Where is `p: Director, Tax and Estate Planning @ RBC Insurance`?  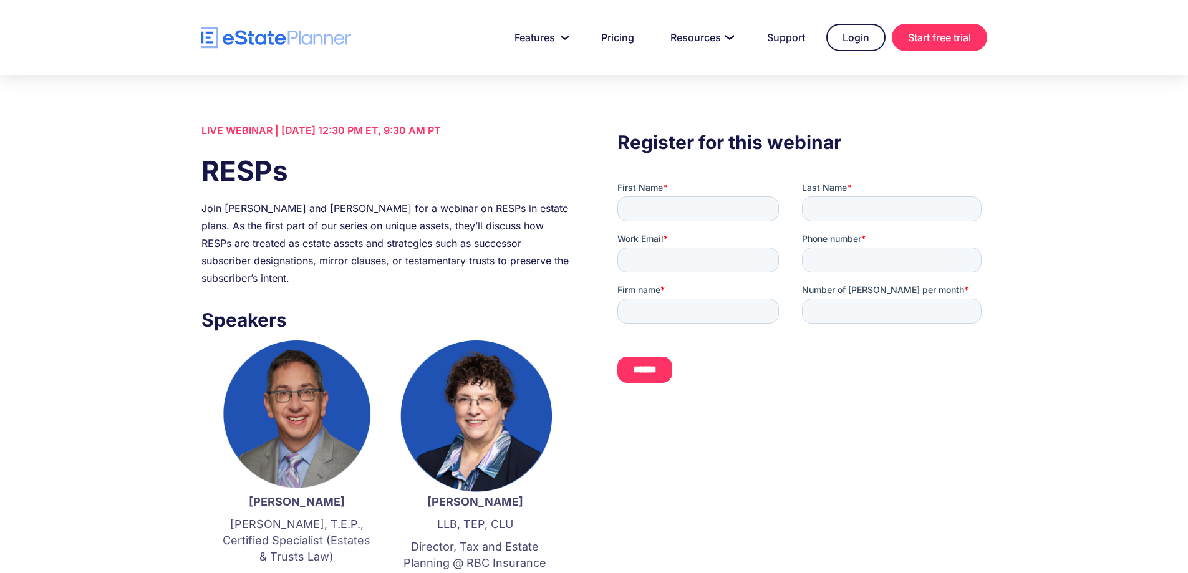 p: Director, Tax and Estate Planning @ RBC Insurance is located at coordinates (475, 555).